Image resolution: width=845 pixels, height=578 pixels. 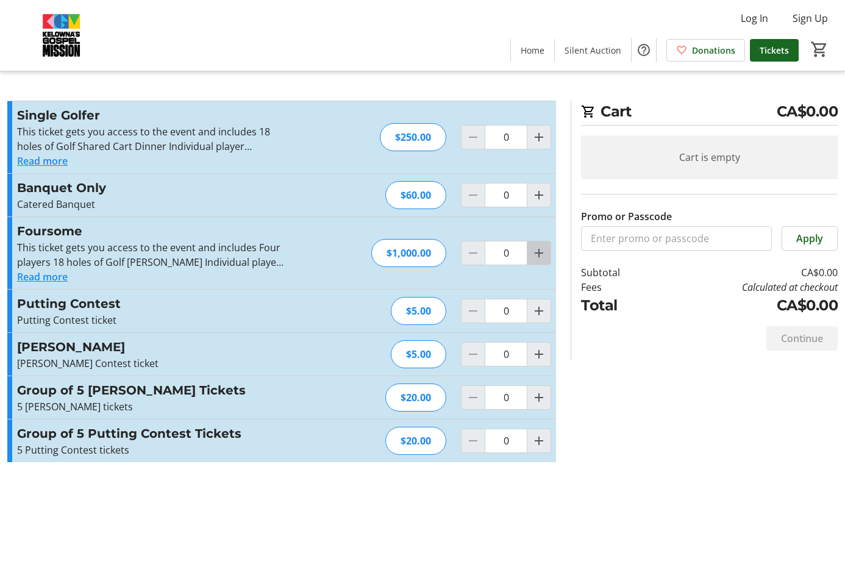 I want to click on button: Apply, so click(x=809, y=238).